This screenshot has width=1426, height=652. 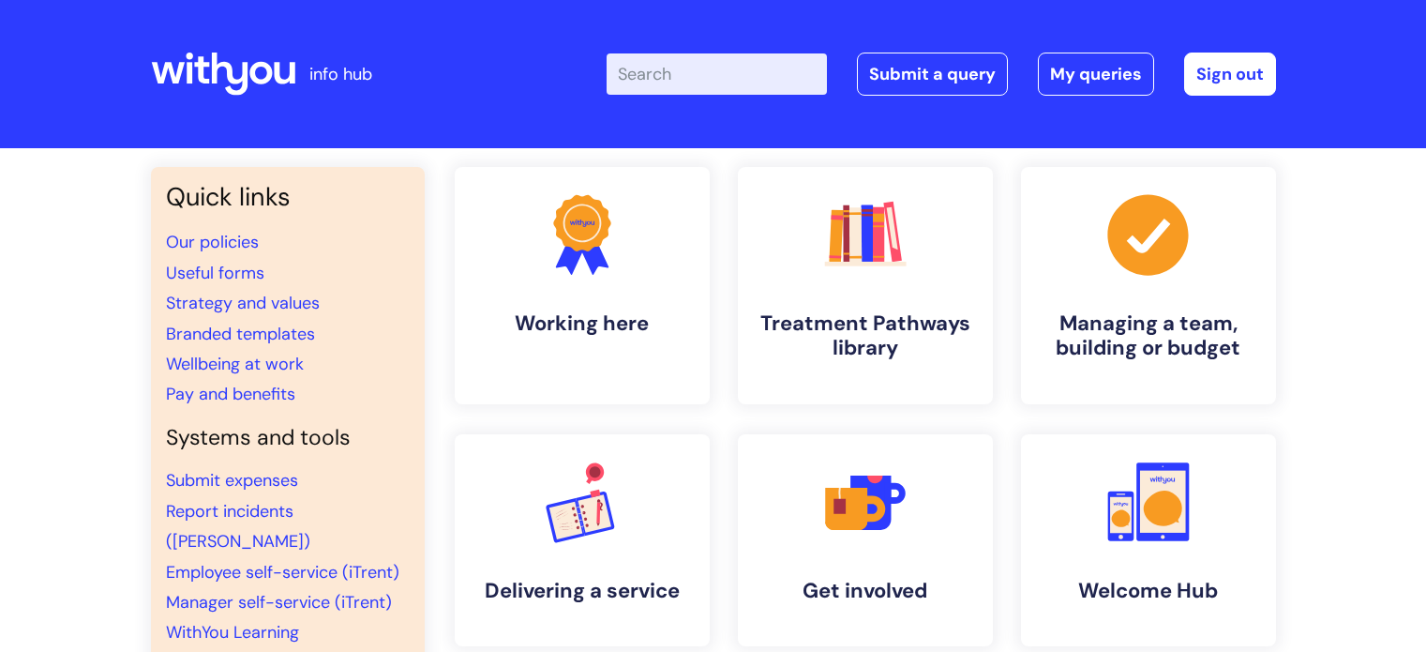 What do you see at coordinates (1149, 336) in the screenshot?
I see `h4: Managing a team, building or budget` at bounding box center [1149, 336].